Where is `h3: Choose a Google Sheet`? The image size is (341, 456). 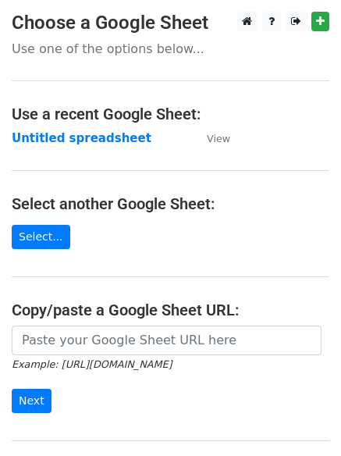
h3: Choose a Google Sheet is located at coordinates (170, 23).